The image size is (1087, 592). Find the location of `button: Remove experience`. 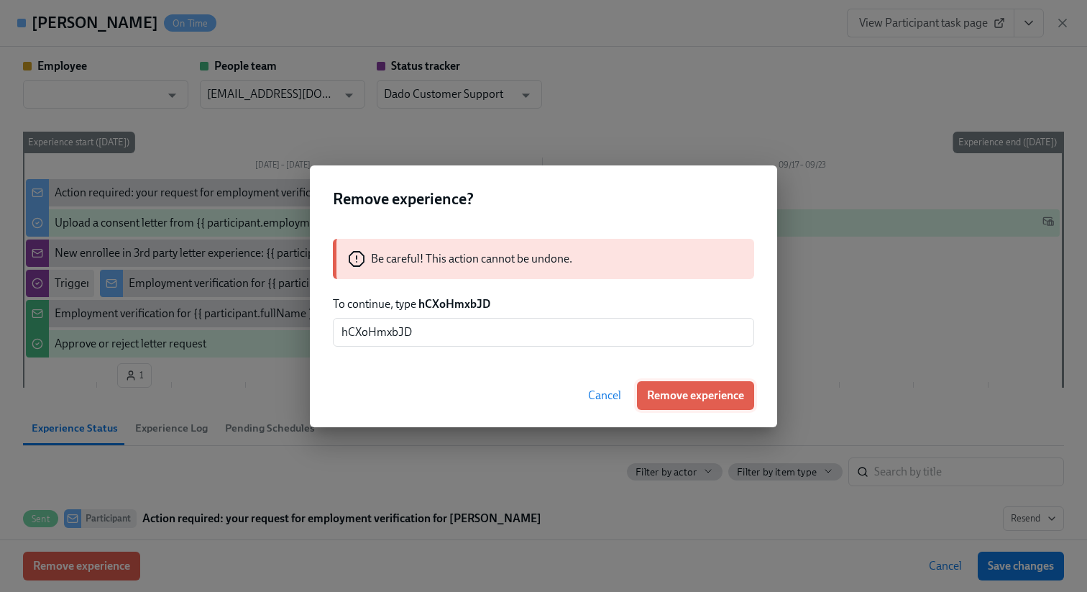

button: Remove experience is located at coordinates (695, 395).